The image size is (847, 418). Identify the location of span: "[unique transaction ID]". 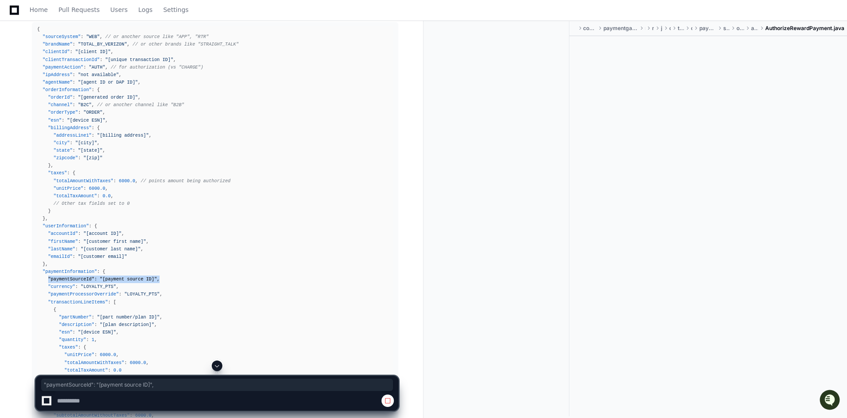
(139, 60).